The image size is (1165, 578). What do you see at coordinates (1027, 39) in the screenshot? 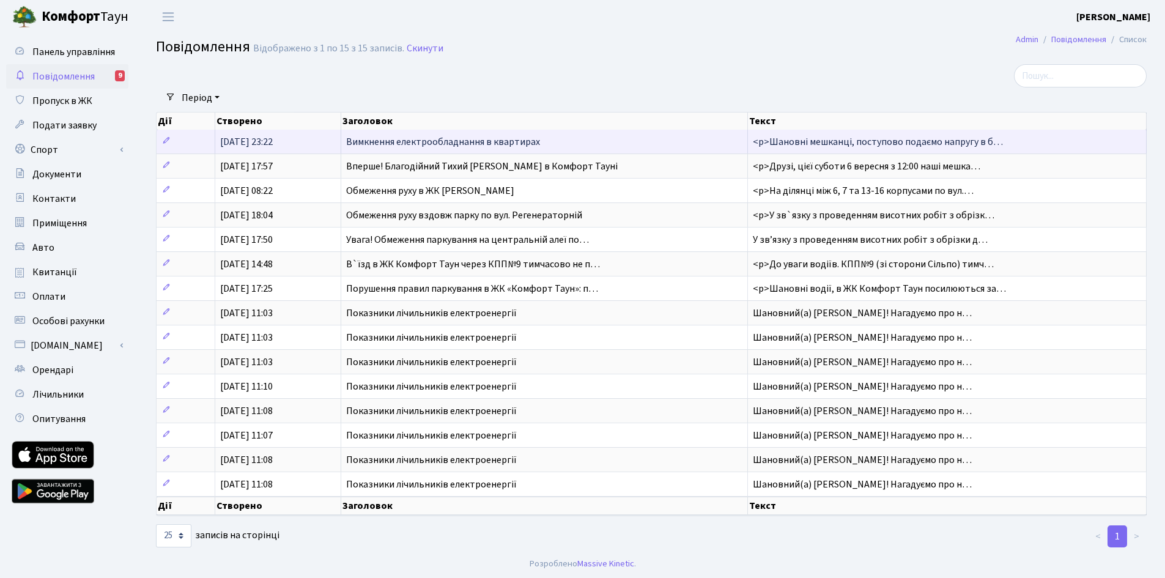
I see `a: Admin` at bounding box center [1027, 39].